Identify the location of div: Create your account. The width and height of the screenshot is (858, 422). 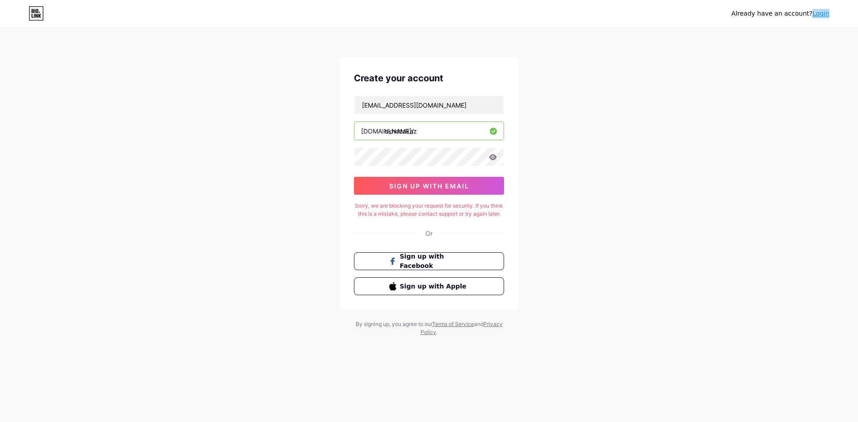
(429, 78).